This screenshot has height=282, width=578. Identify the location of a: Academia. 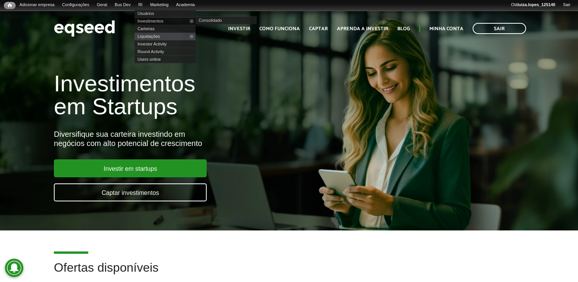
(185, 5).